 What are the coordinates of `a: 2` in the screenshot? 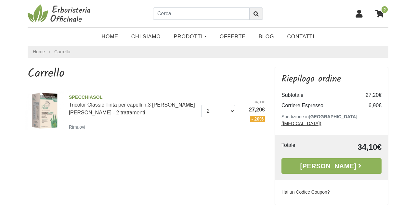 It's located at (381, 14).